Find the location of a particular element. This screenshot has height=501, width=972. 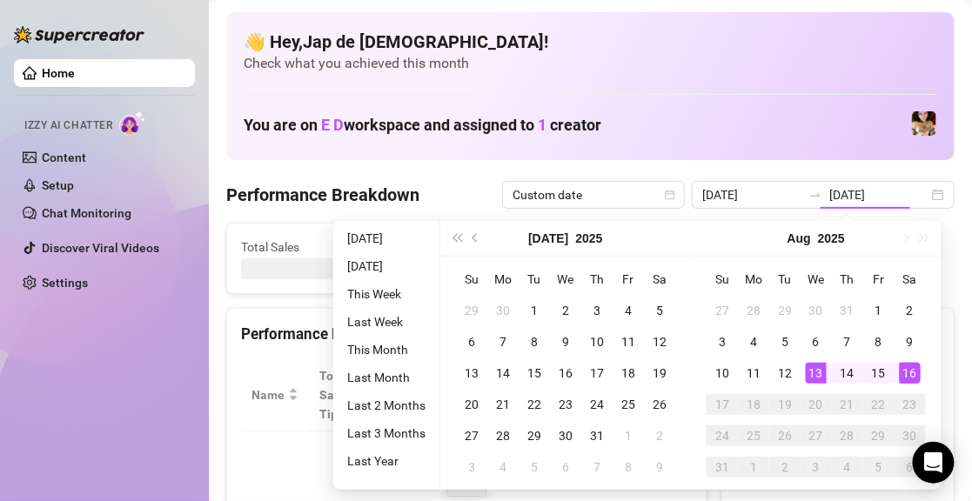

span: Messages Sent is located at coordinates (683, 247).